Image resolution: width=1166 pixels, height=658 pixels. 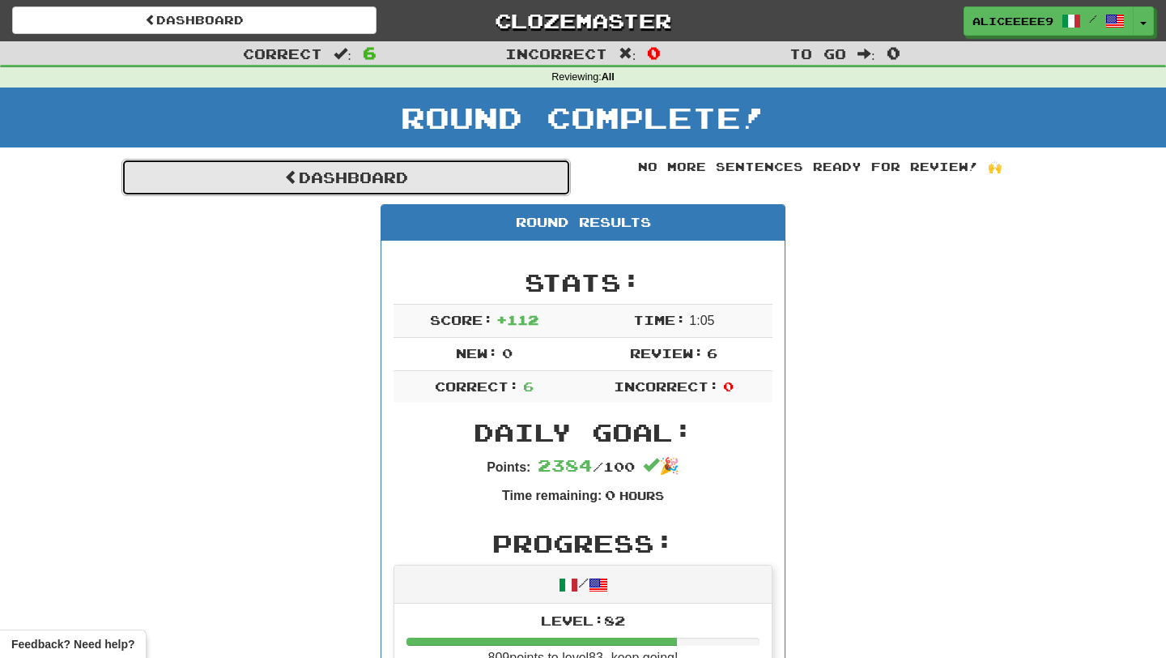 What do you see at coordinates (666, 385) in the screenshot?
I see `span: Incorrect:` at bounding box center [666, 385].